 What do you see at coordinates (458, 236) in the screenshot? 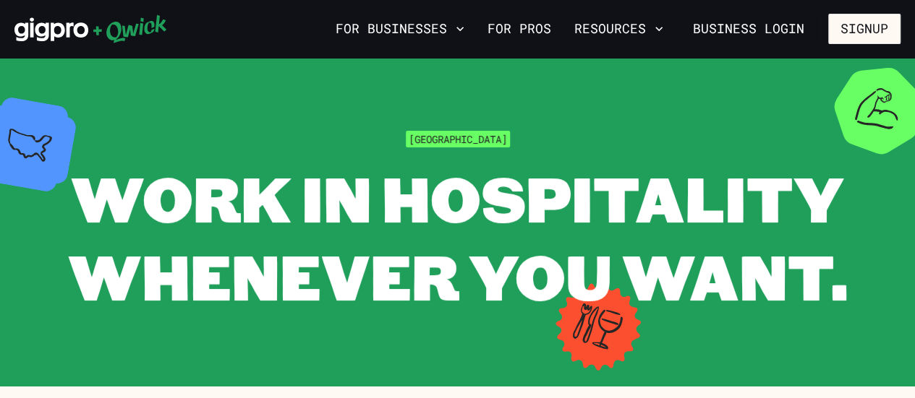
I see `span: WORK IN HOSPITALITY WHENEVER YOU WANT.` at bounding box center [458, 236].